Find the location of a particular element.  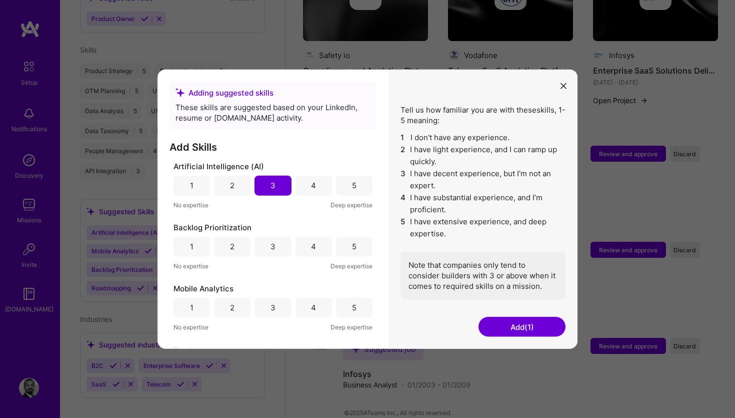

li: I have substantial experience, and I’m proficient. is located at coordinates (483, 203).